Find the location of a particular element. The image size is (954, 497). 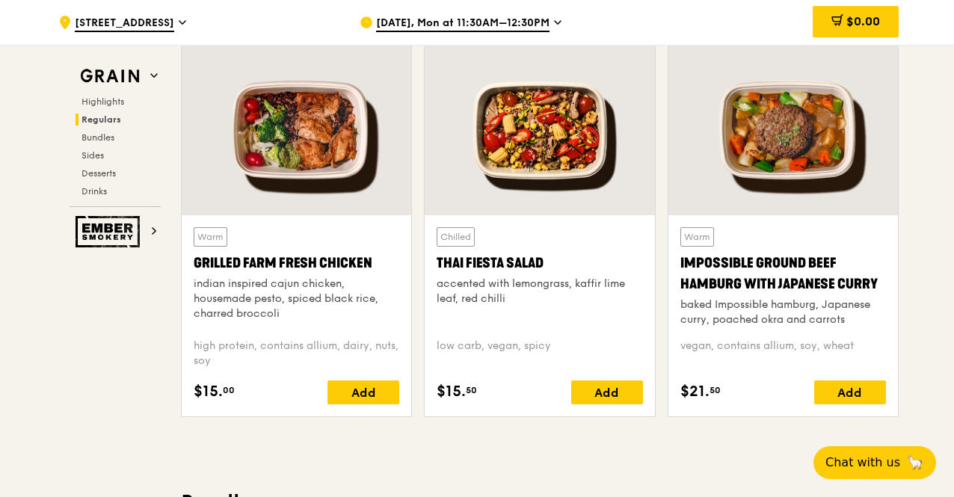

span: Desserts is located at coordinates (99, 173).